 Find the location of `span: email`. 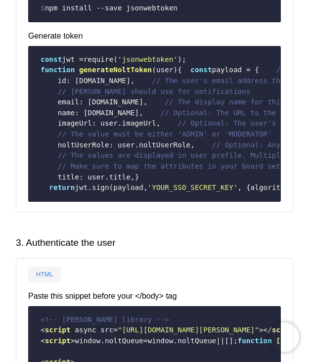

span: email is located at coordinates (68, 102).